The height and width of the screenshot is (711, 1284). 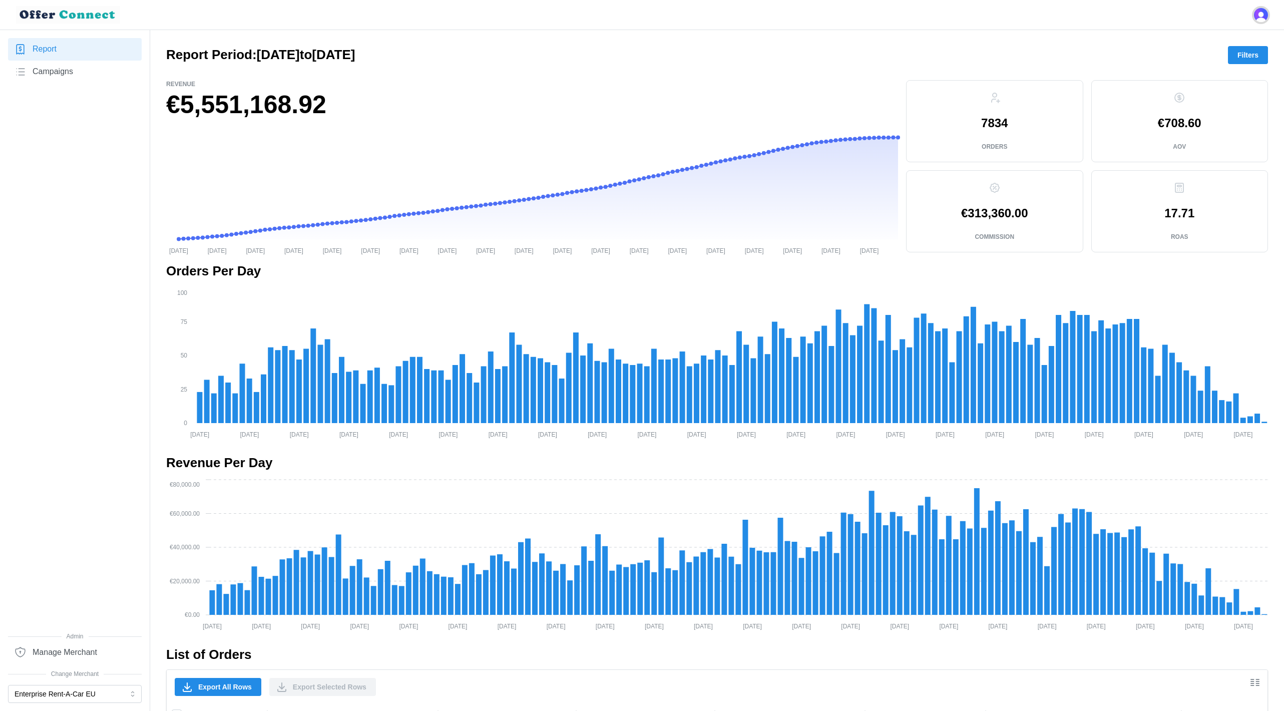 I want to click on a: Manage Merchant, so click(x=75, y=652).